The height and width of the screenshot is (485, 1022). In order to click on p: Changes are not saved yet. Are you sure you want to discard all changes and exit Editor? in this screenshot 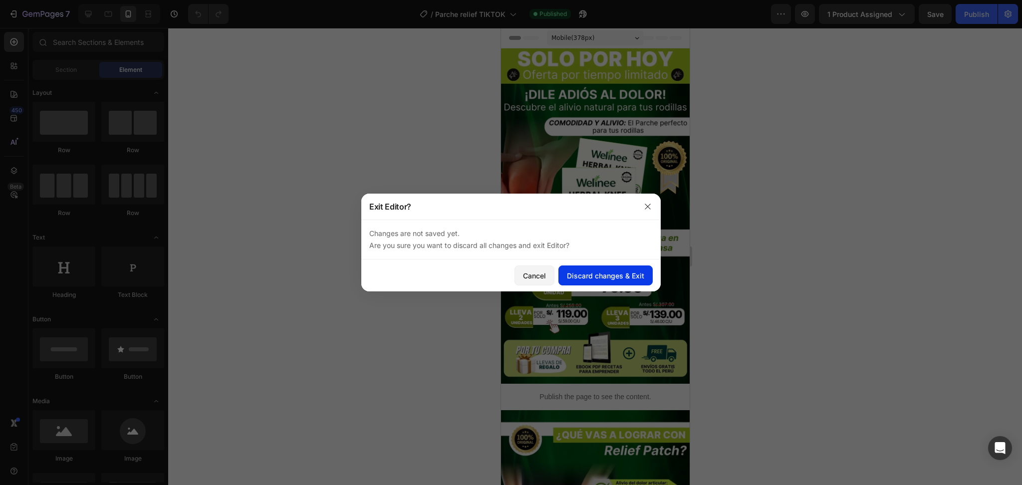, I will do `click(511, 239)`.